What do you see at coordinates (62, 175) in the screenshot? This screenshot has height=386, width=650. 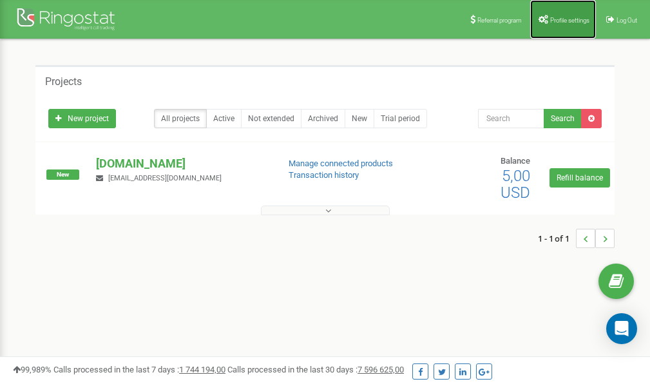 I see `span: New` at bounding box center [62, 175].